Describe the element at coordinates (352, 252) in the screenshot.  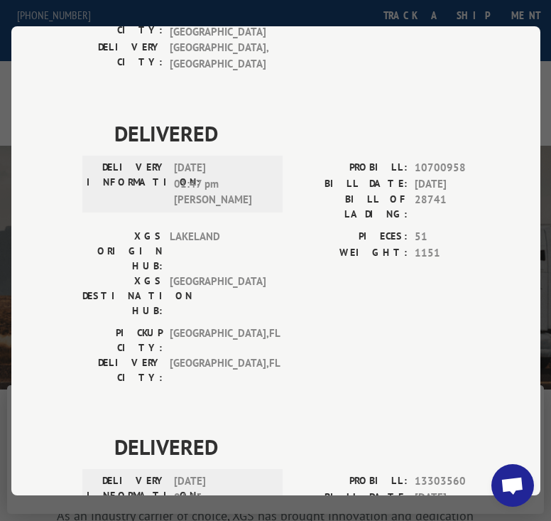
I see `label: WEIGHT:` at that location.